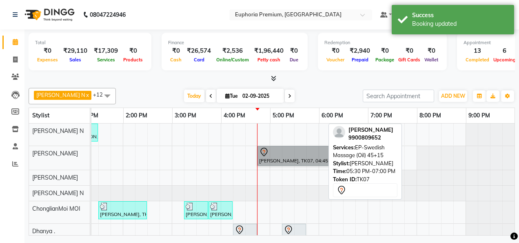 This screenshot has height=243, width=519. What do you see at coordinates (341, 163) in the screenshot?
I see `span: Stylist:` at bounding box center [341, 163].